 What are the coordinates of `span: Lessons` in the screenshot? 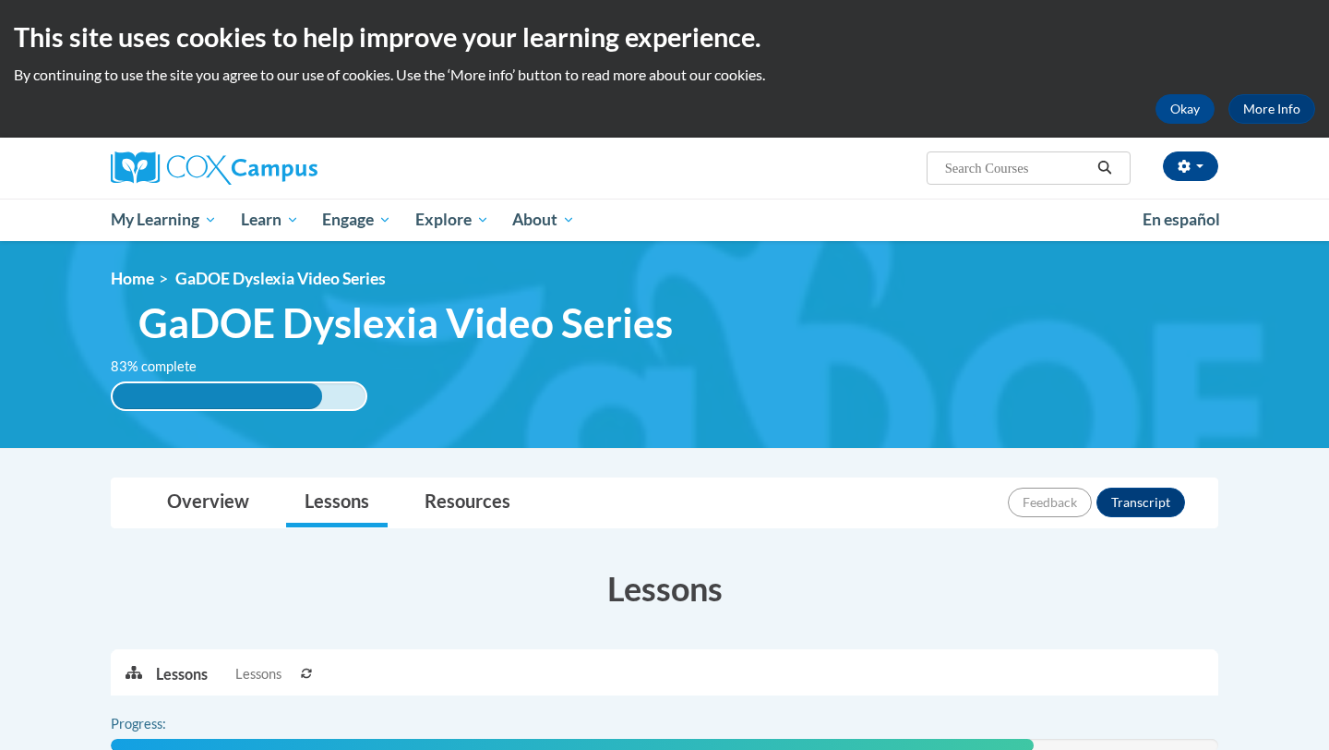 It's located at (259, 674).